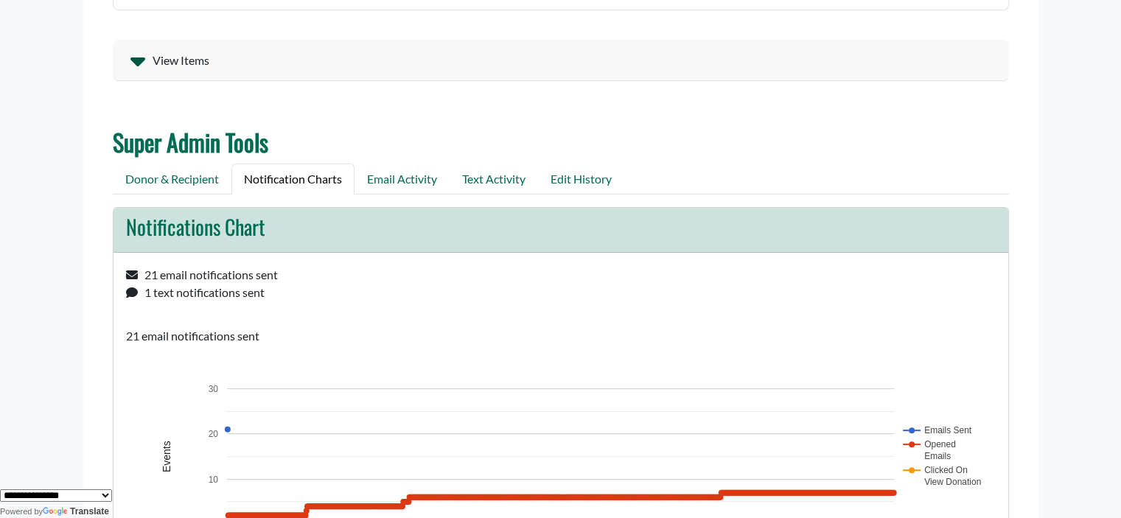 Image resolution: width=1121 pixels, height=518 pixels. What do you see at coordinates (56, 512) in the screenshot?
I see `img: Google Translate` at bounding box center [56, 512].